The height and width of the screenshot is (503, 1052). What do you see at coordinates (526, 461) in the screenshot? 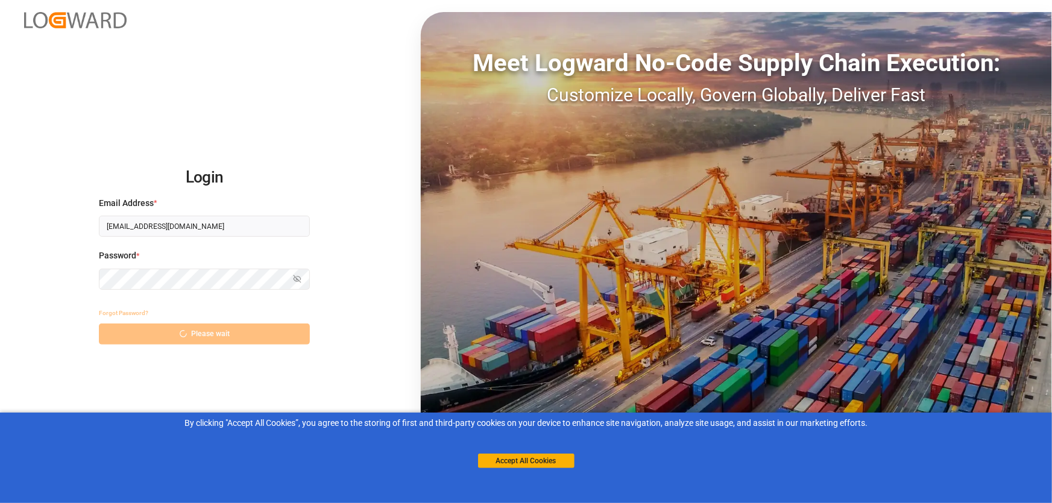
I see `button: Accept All Cookies` at bounding box center [526, 461].